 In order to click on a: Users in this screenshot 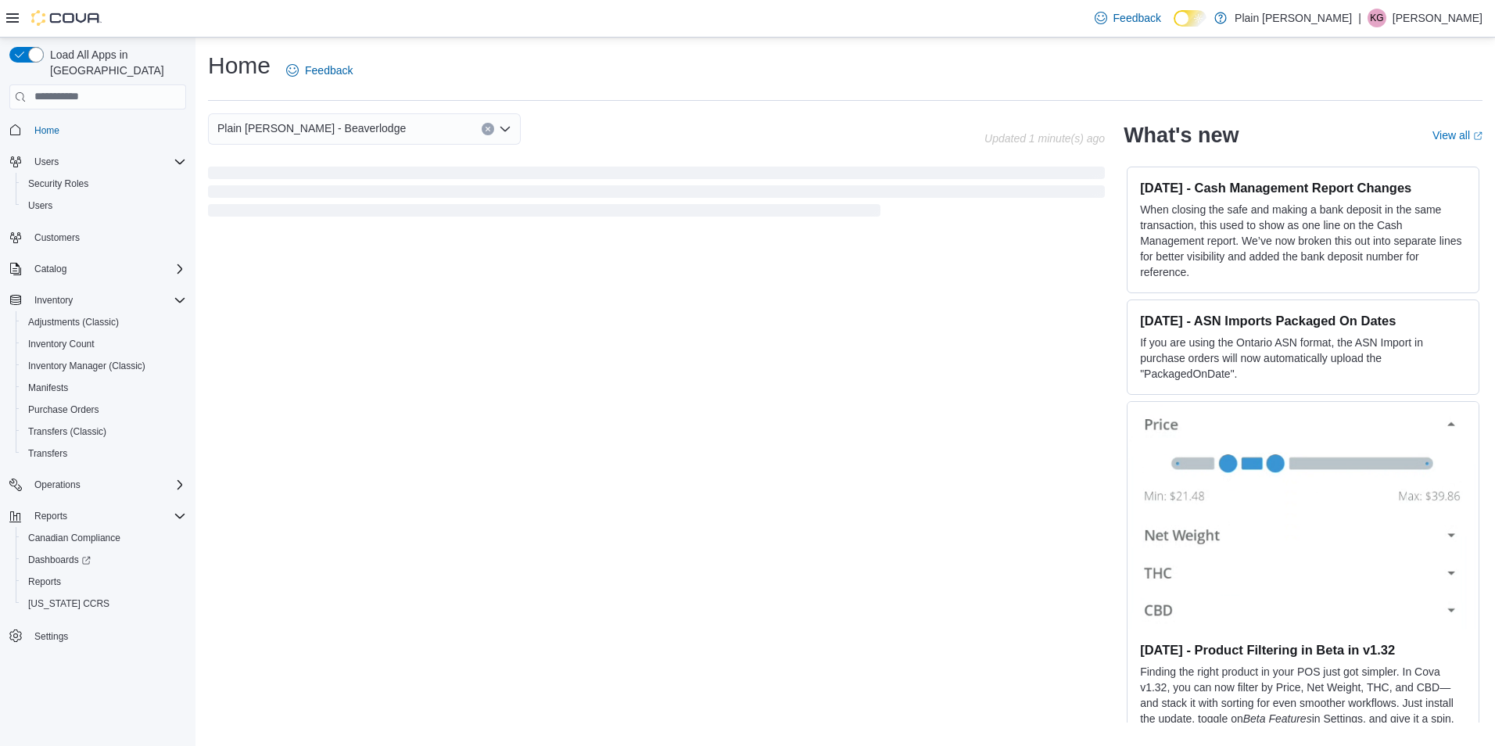, I will do `click(40, 206)`.